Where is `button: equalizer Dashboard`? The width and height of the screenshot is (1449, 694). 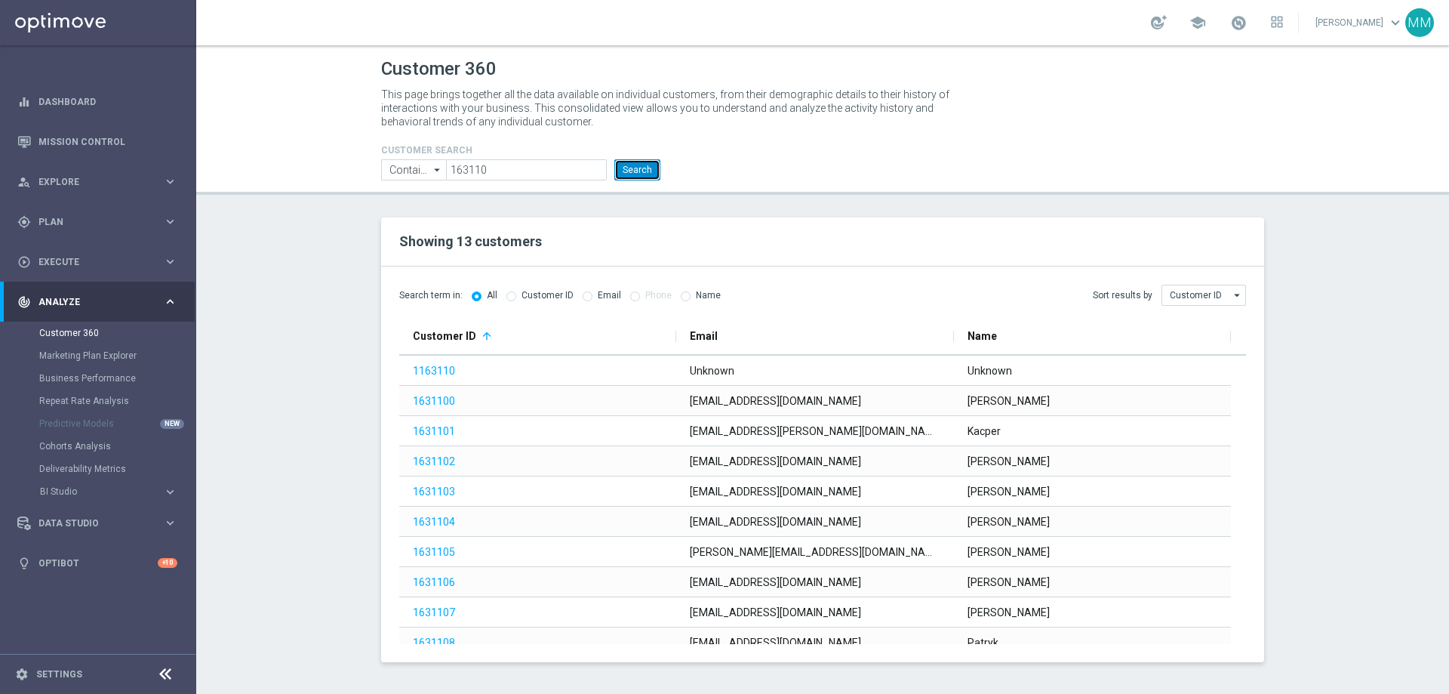 button: equalizer Dashboard is located at coordinates (97, 102).